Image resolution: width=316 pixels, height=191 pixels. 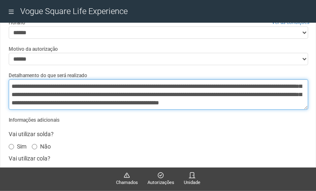 What do you see at coordinates (34, 147) in the screenshot?
I see `input: Não` at bounding box center [34, 147].